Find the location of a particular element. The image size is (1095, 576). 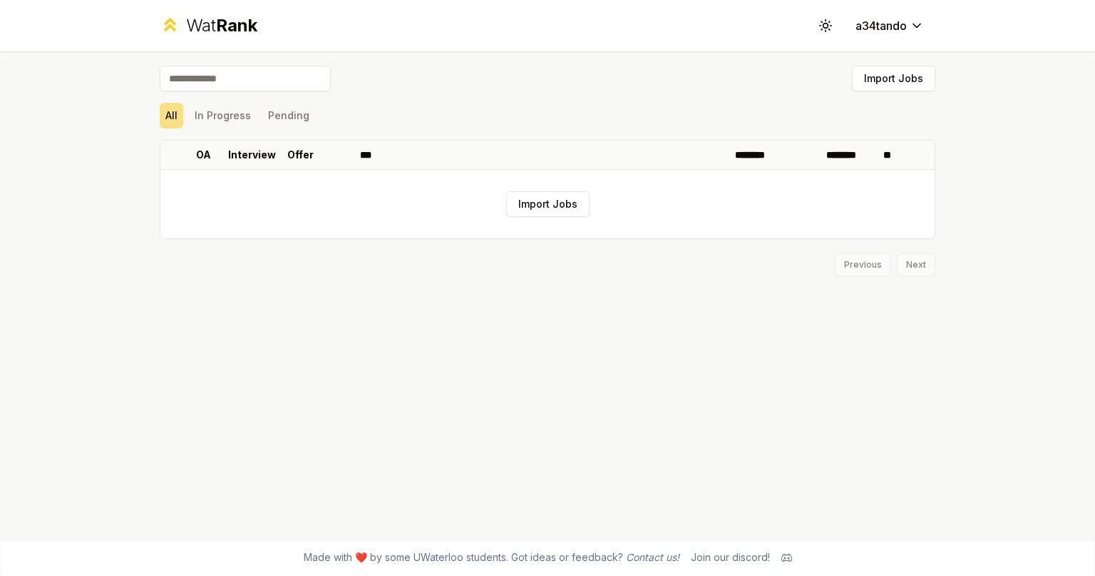

a: Contact us! is located at coordinates (653, 556).